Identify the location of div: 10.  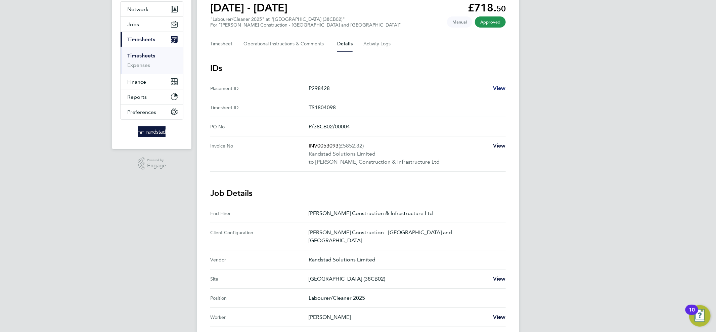
(692, 314).